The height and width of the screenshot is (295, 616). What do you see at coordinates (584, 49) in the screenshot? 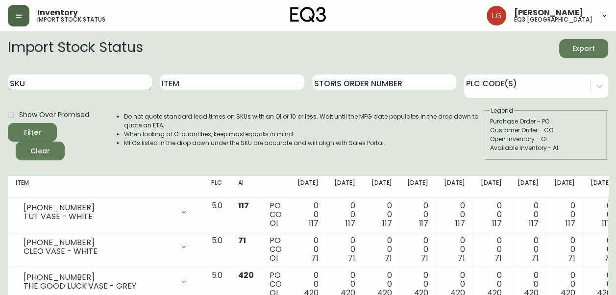
I see `button: Export` at bounding box center [584, 49].